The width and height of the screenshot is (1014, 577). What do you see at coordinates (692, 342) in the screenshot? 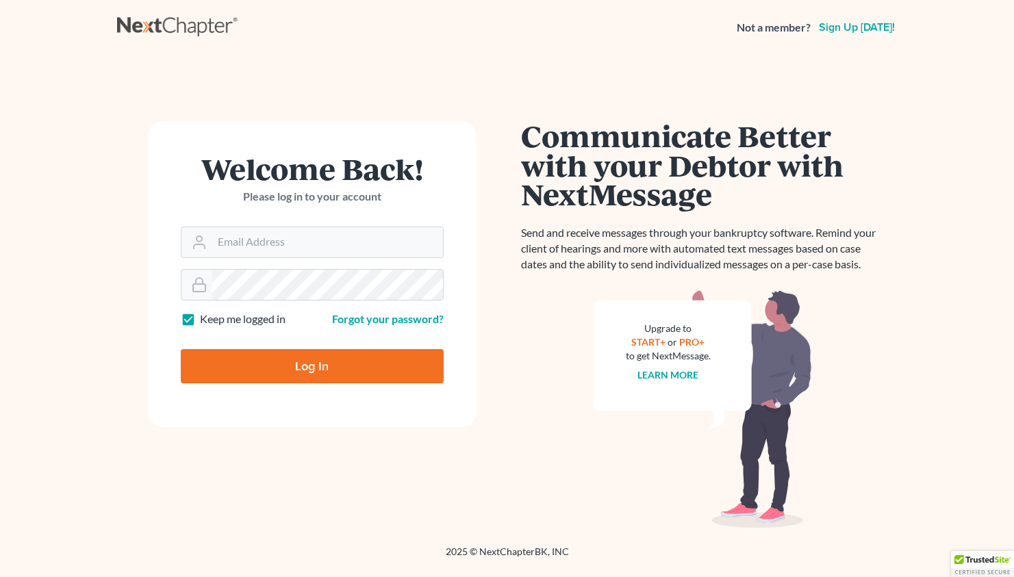
I see `a: PRO+` at bounding box center [692, 342].